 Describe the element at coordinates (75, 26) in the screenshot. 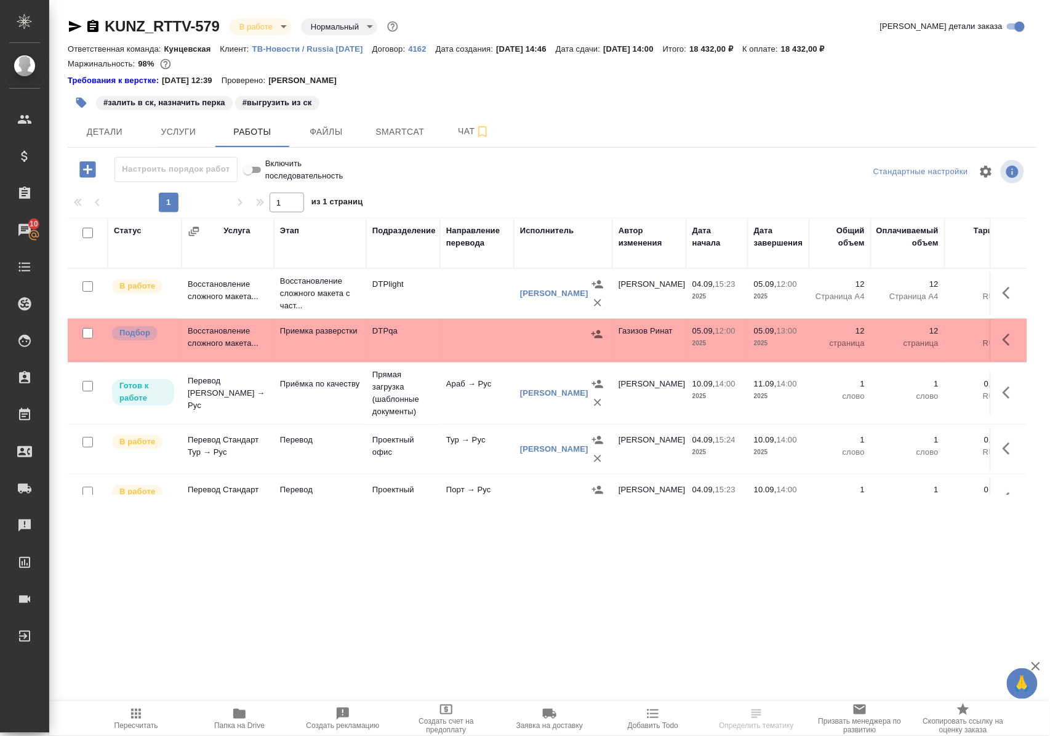

I see `button: Скопировать ссылку для ЯМессенджера` at that location.